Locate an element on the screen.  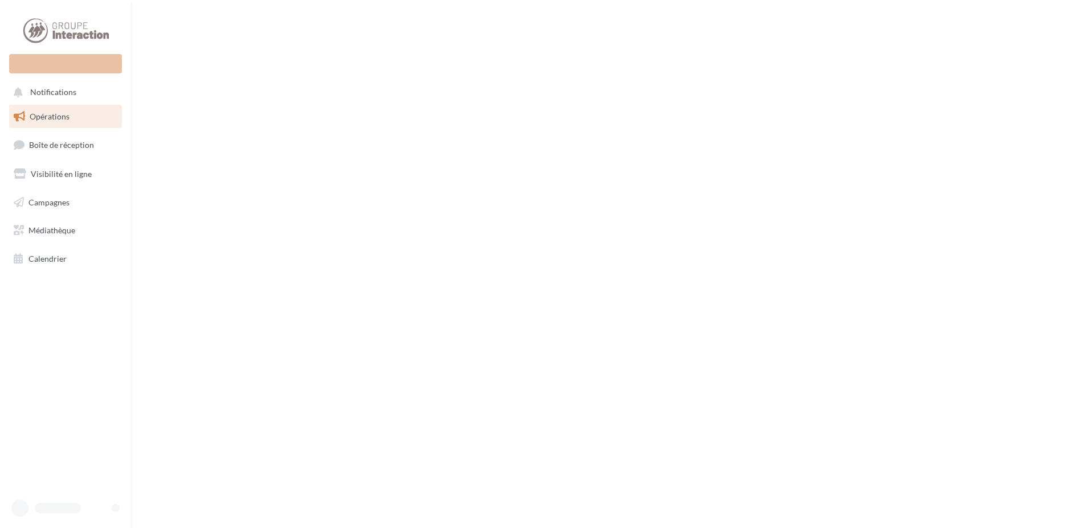
div: Nouvelle campagne is located at coordinates (65, 64).